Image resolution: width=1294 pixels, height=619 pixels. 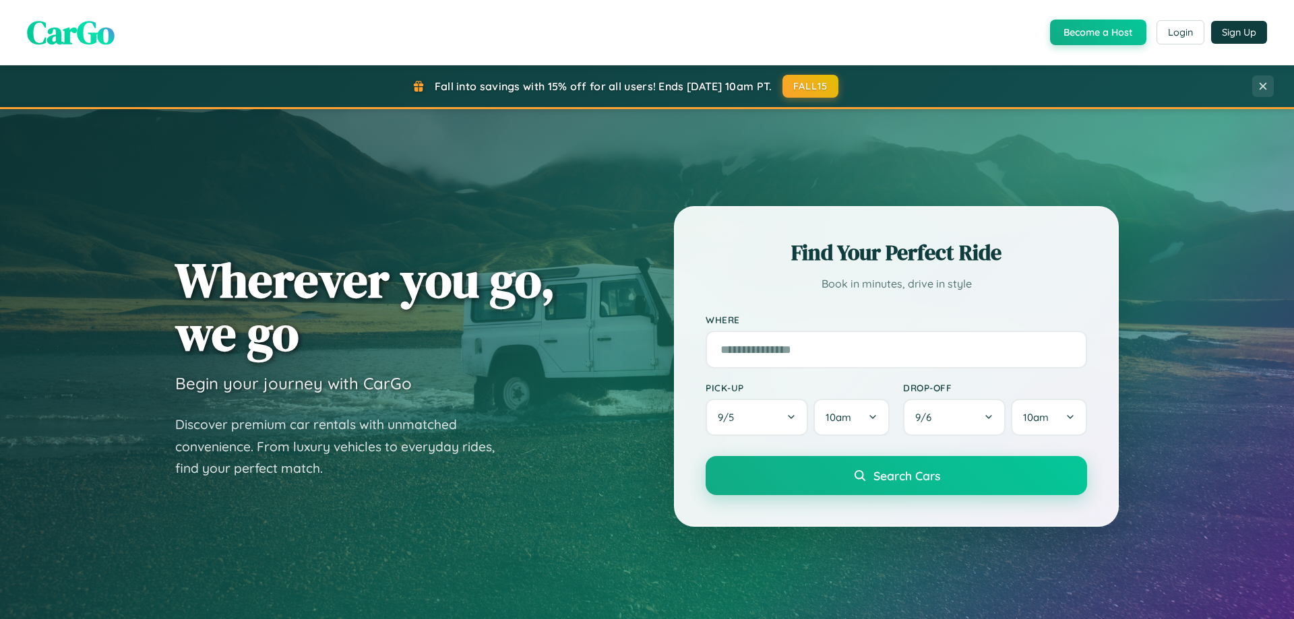 I want to click on button: 9/6, so click(x=954, y=417).